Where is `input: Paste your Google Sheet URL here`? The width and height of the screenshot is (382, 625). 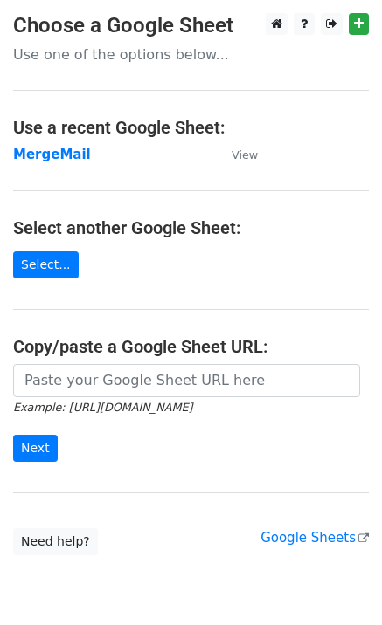
input: Paste your Google Sheet URL here is located at coordinates (186, 381).